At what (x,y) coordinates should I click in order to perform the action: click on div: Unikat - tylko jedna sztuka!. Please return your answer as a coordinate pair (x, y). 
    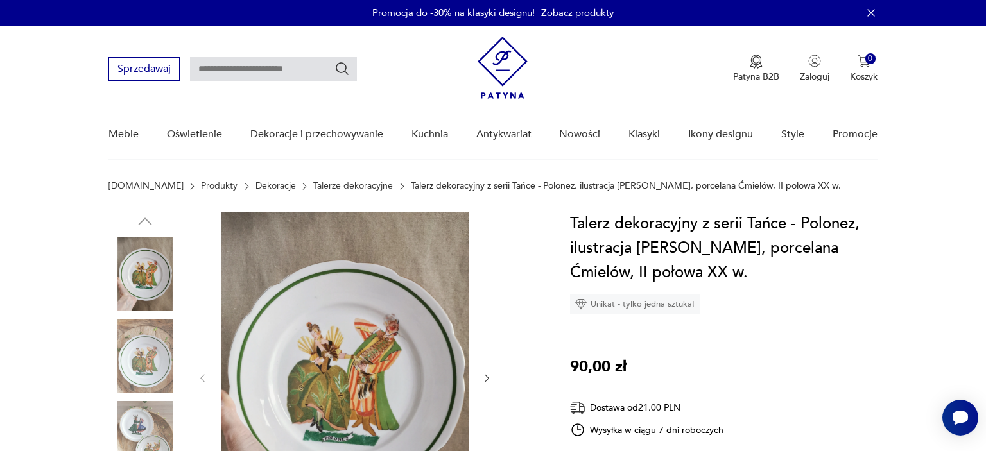
    Looking at the image, I should click on (635, 304).